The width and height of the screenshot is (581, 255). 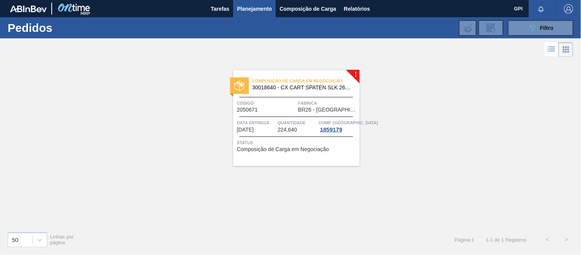 I want to click on span: Fábrica, so click(x=328, y=103).